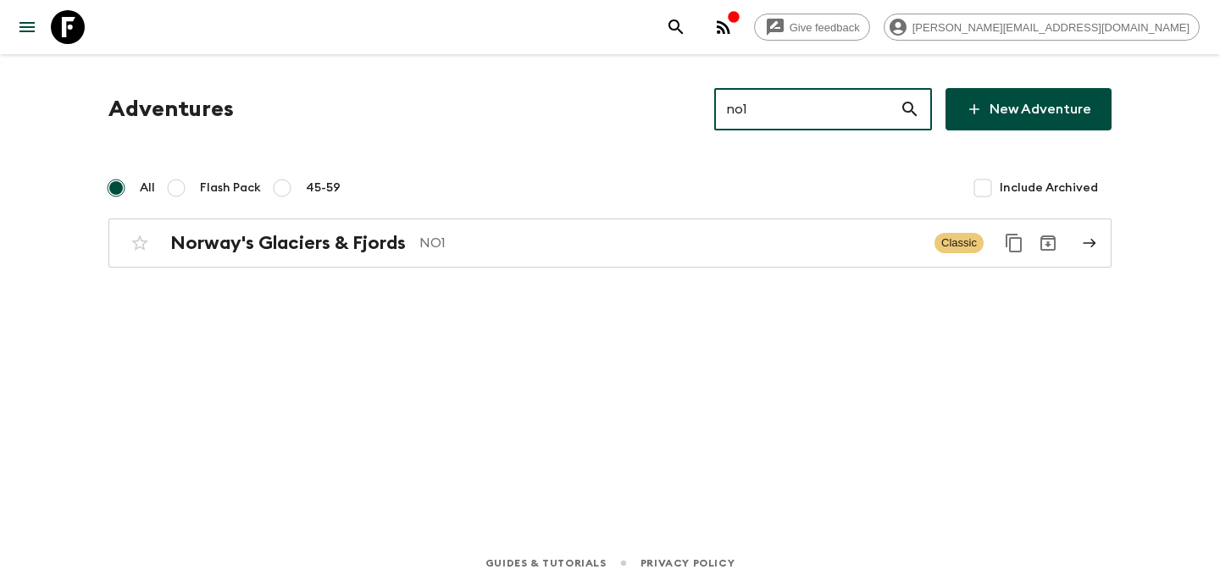 This screenshot has height=586, width=1220. What do you see at coordinates (610, 243) in the screenshot?
I see `a: Norway's Glaciers & FjordsNO1ClassicDuplicate for 45-59Archive` at bounding box center [610, 243].